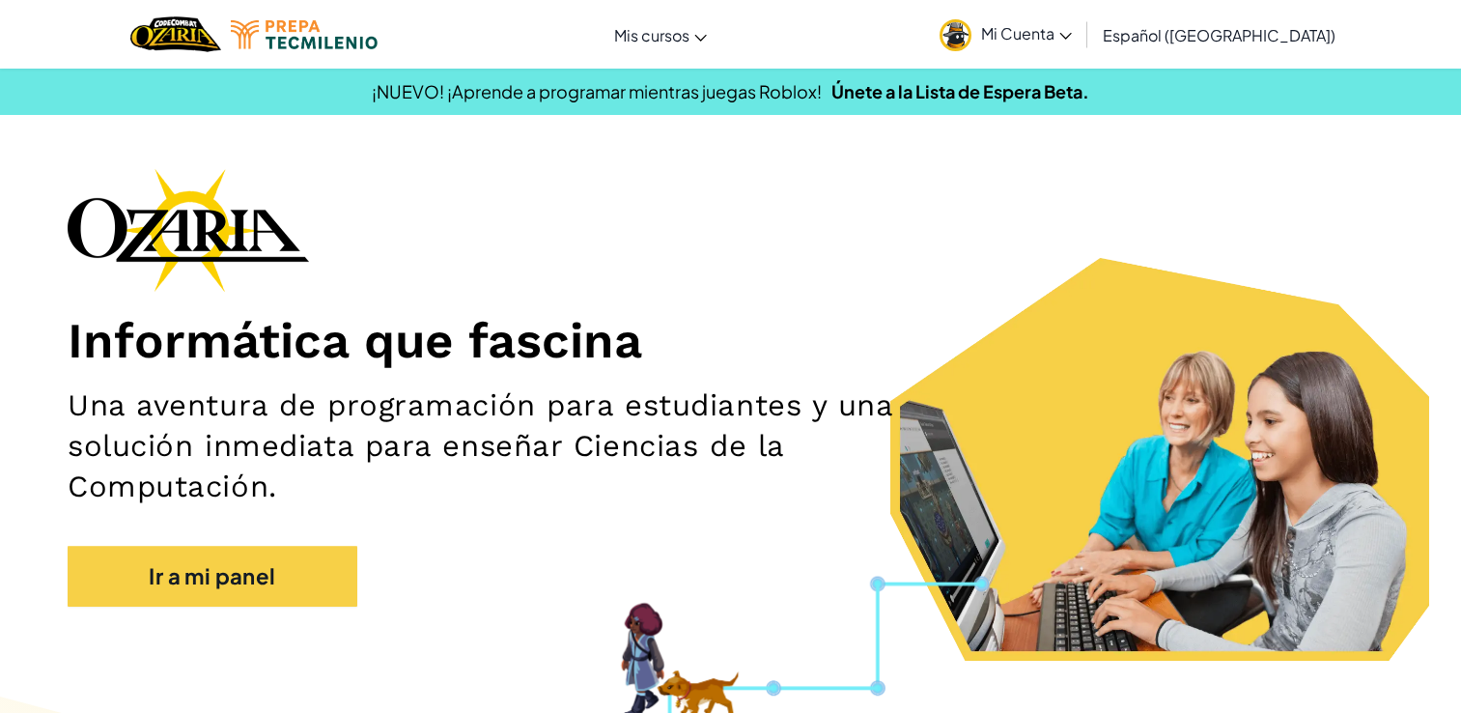 The width and height of the screenshot is (1461, 713). What do you see at coordinates (597, 91) in the screenshot?
I see `span: ¡NUEVO! ¡Aprende a programar mientras juegas Roblox!` at bounding box center [597, 91].